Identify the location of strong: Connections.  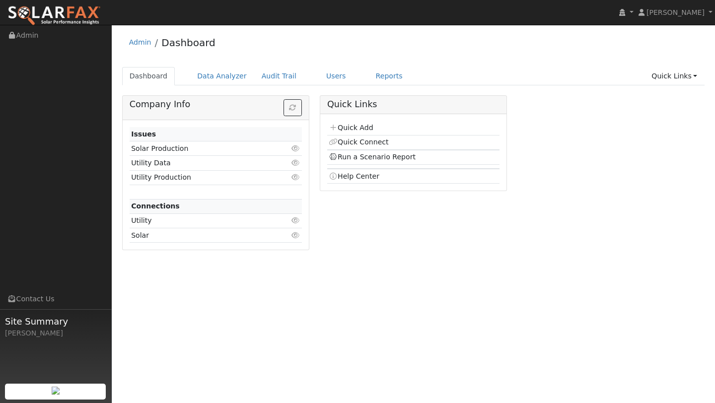
(155, 206).